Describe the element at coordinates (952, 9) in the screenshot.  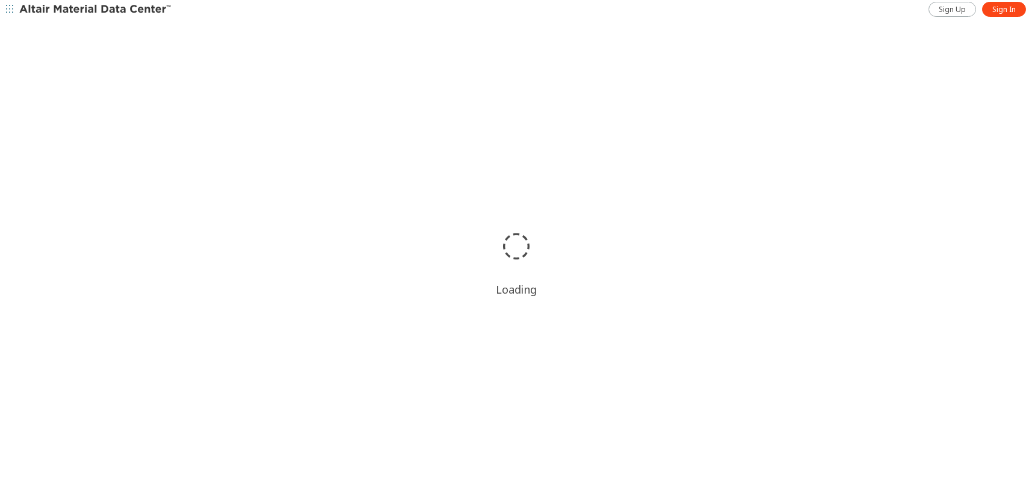
I see `a: Sign Up` at that location.